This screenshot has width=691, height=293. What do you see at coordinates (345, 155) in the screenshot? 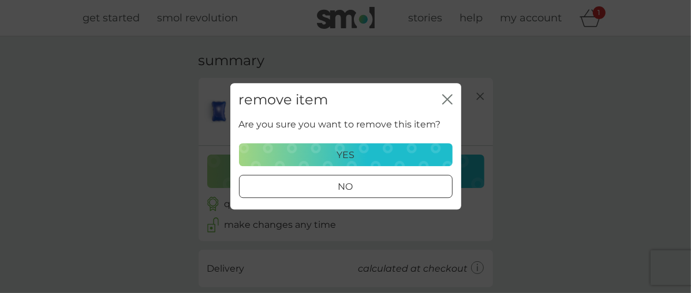
I see `p: yes` at bounding box center [345, 155].